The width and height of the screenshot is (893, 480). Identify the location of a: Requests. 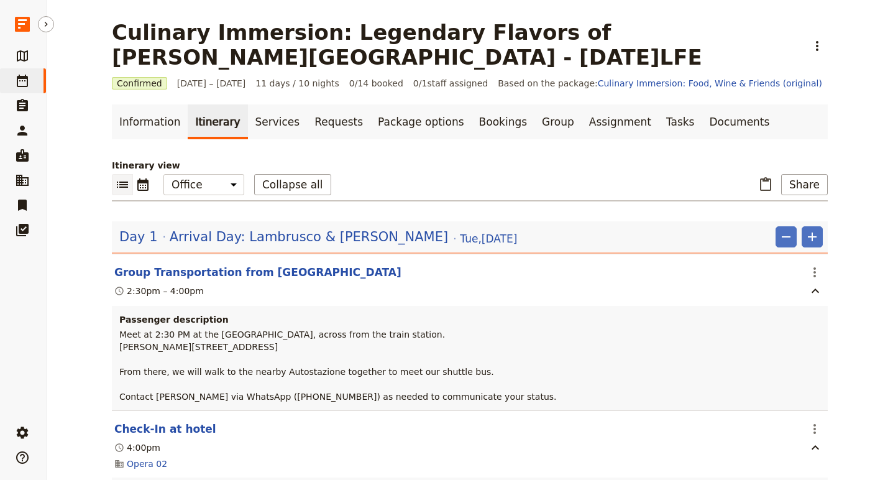
(339, 122).